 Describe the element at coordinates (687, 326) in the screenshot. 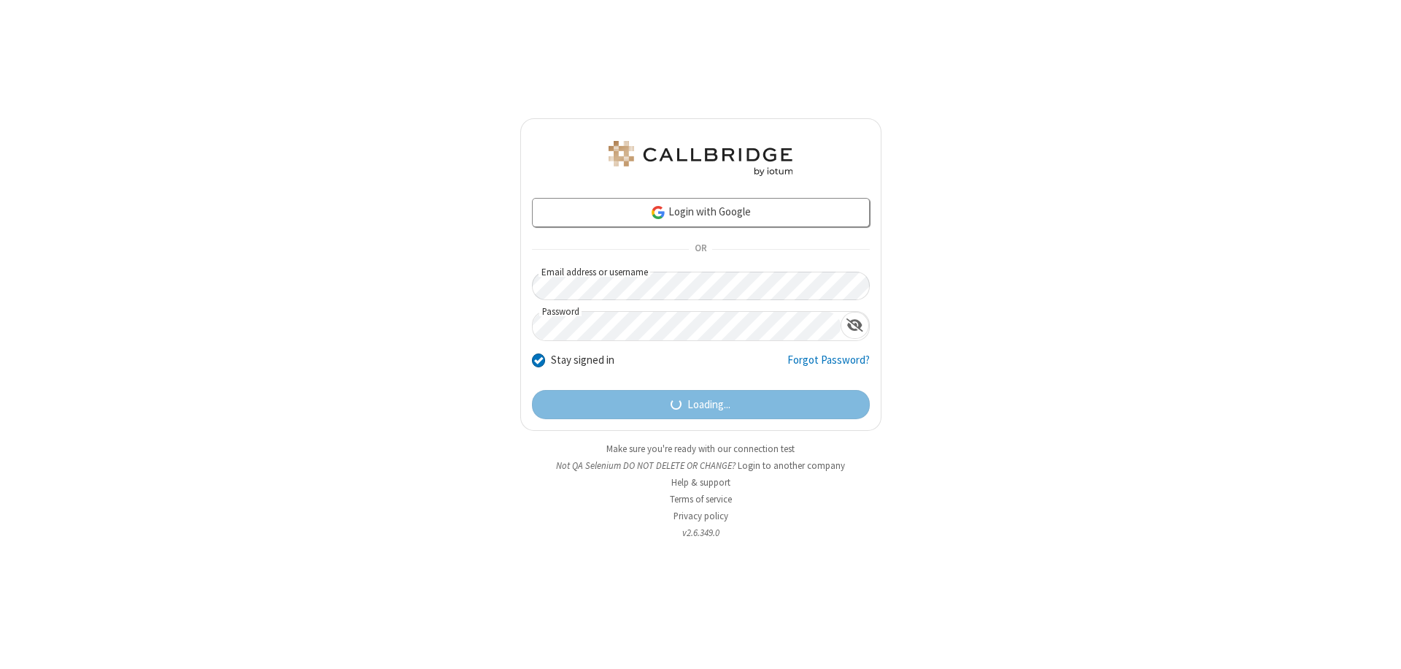

I see `input: Password` at that location.